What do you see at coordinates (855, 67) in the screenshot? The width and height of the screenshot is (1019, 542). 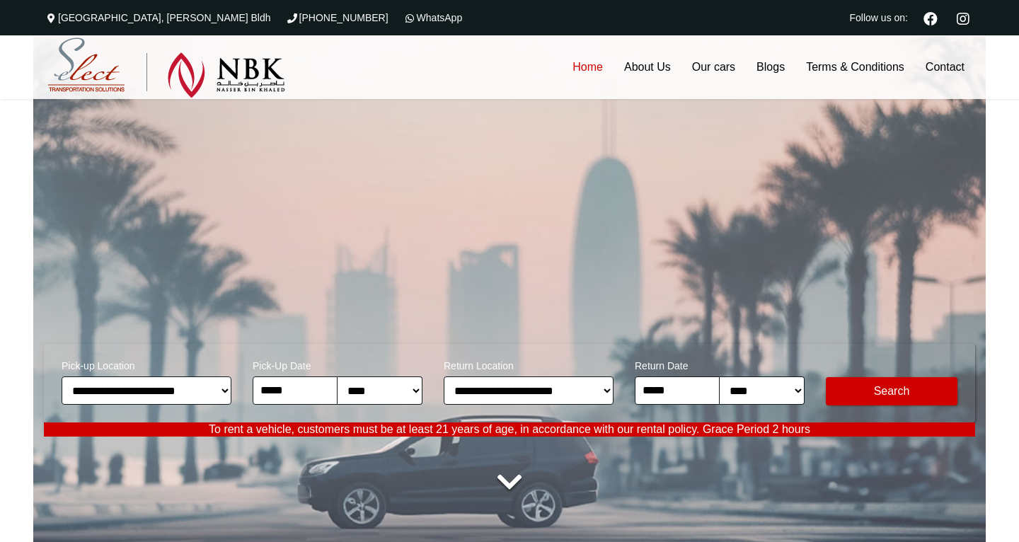 I see `a: Terms & Conditions` at bounding box center [855, 67].